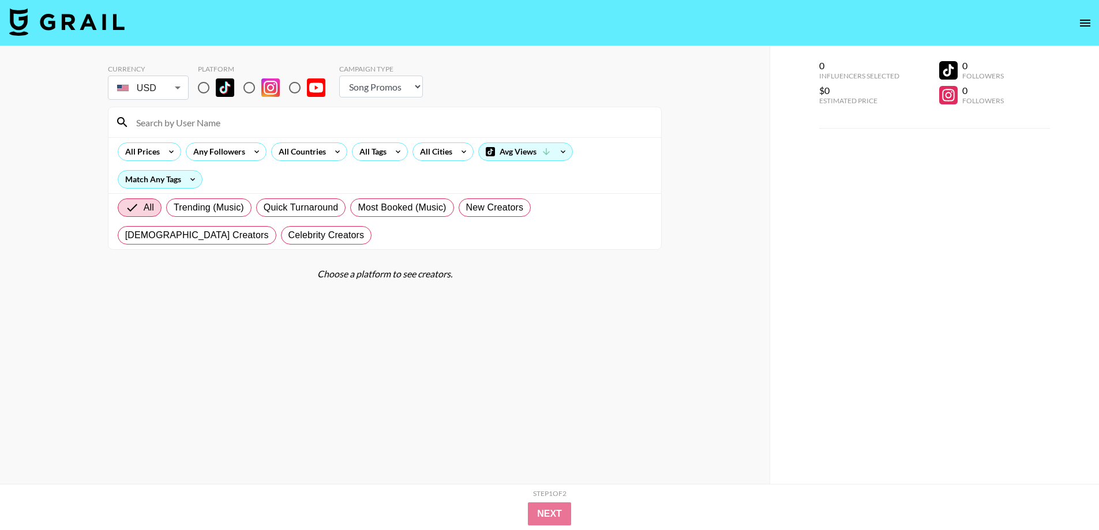  I want to click on img: Grail Talent, so click(67, 22).